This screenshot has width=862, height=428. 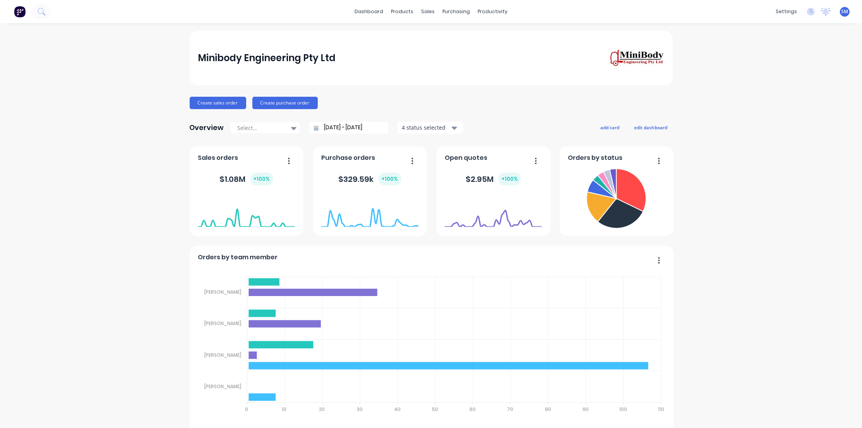 I want to click on div: $ 1.08M, so click(x=247, y=179).